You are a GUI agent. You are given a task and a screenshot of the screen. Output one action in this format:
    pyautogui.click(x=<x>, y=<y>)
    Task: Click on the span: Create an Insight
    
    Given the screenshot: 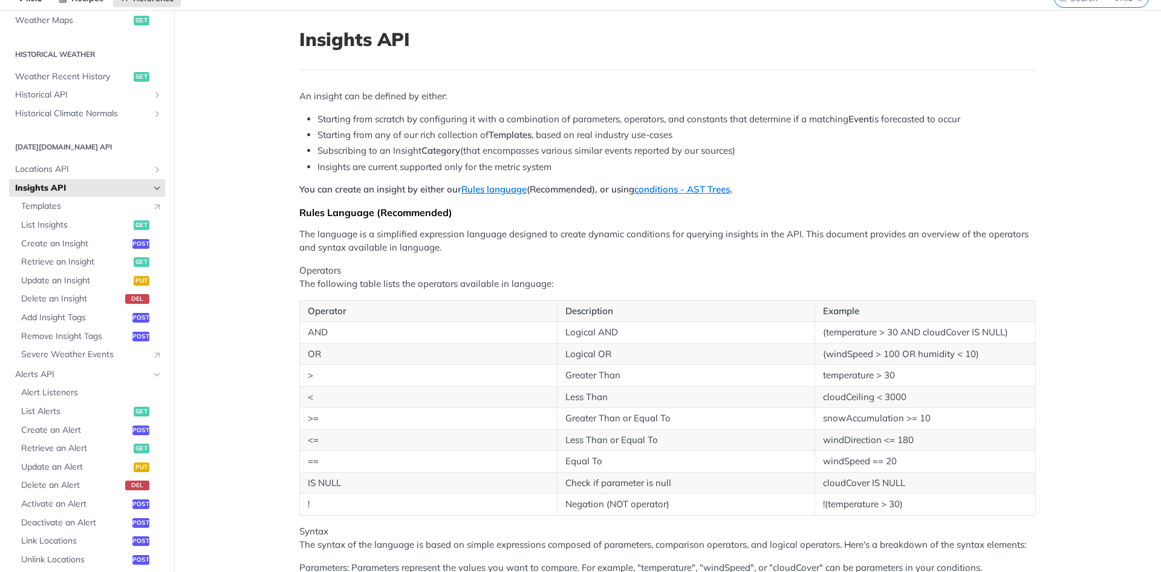 What is the action you would take?
    pyautogui.click(x=75, y=244)
    